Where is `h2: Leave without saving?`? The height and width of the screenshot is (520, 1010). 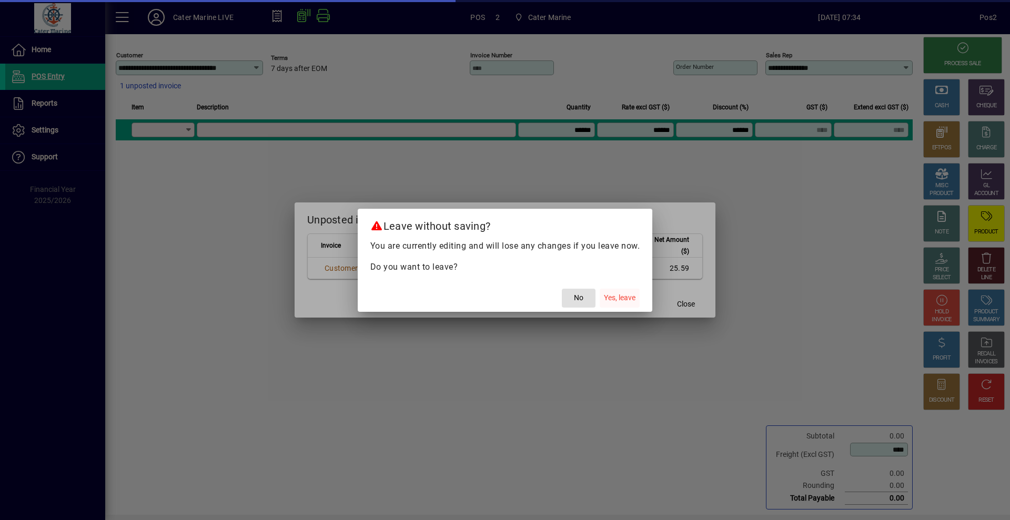
h2: Leave without saving? is located at coordinates (505, 224).